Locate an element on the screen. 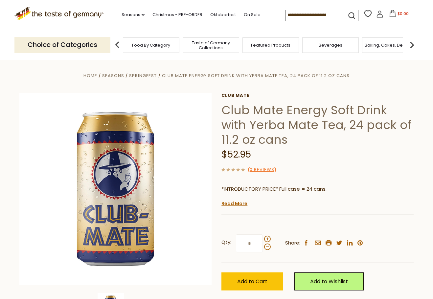  span: Taste of Germany Collections is located at coordinates (211, 45).